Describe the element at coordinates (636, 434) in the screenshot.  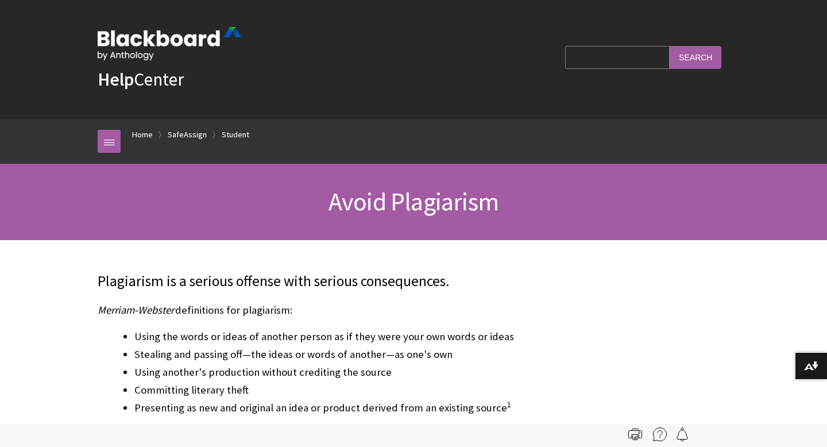
I see `img: Print` at that location.